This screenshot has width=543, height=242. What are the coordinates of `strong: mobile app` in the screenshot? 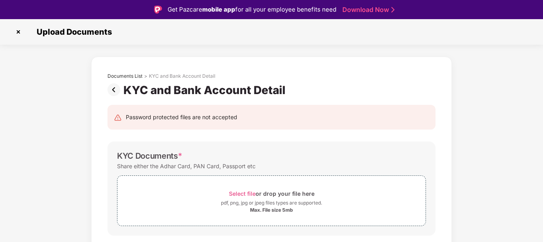 It's located at (219, 9).